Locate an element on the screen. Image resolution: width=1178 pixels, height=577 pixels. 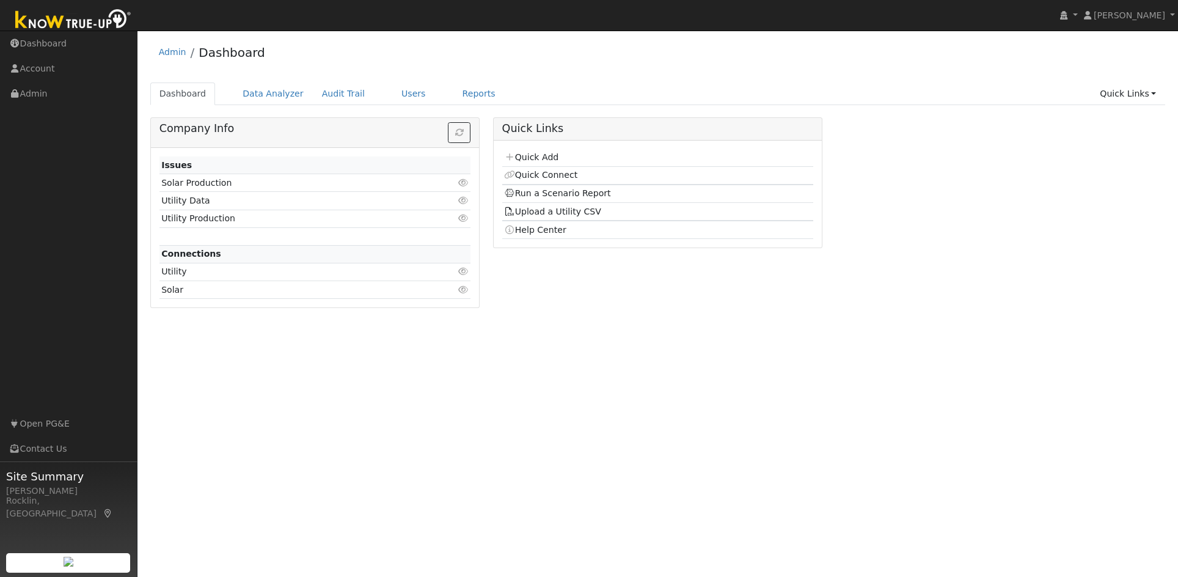
a: Data Analyzer is located at coordinates (273, 93).